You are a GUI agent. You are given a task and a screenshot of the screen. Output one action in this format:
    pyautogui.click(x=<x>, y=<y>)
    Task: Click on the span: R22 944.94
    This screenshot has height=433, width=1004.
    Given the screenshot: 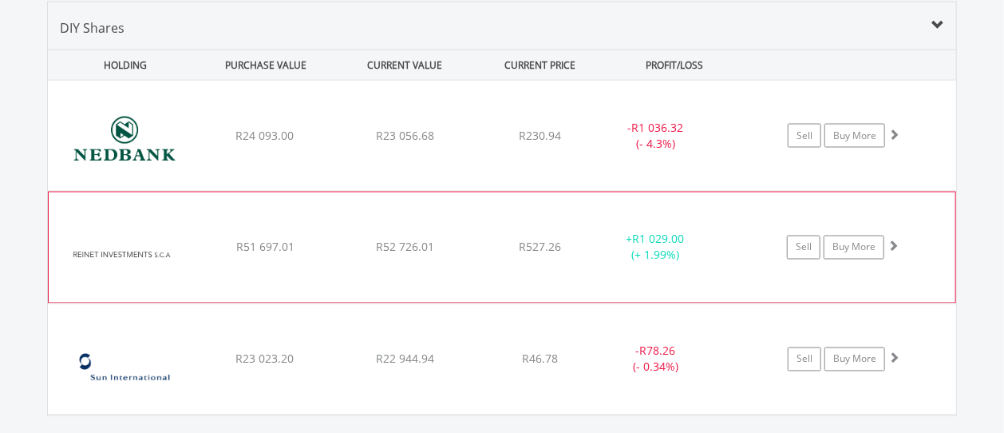 What is the action you would take?
    pyautogui.click(x=405, y=358)
    